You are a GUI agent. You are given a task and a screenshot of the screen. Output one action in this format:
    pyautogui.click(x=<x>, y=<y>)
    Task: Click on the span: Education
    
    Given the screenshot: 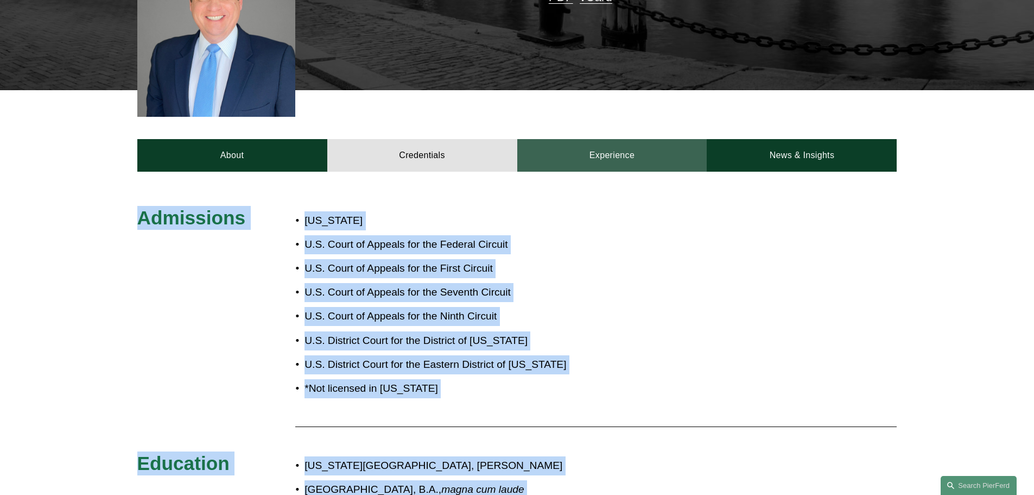 What is the action you would take?
    pyautogui.click(x=183, y=463)
    